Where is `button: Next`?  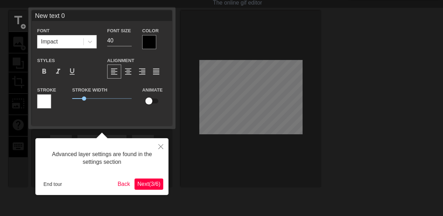
button: Next is located at coordinates (149, 184).